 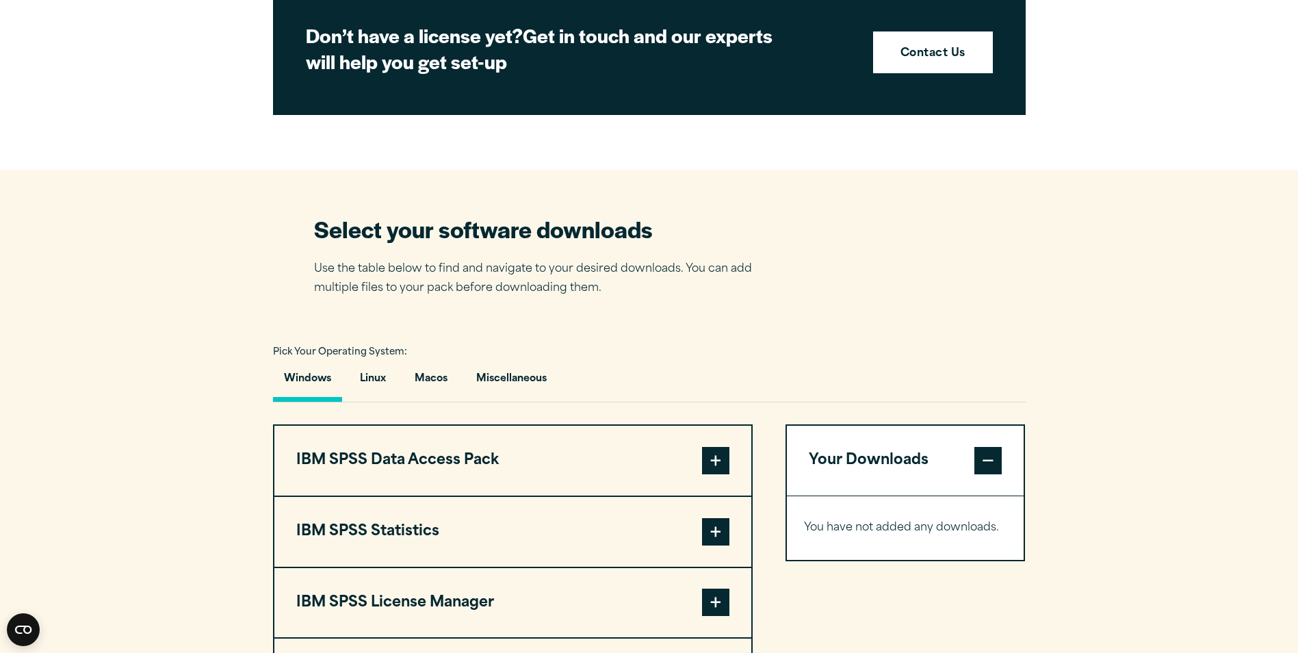 What do you see at coordinates (513, 461) in the screenshot?
I see `button: IBM SPSS Data Access Pack` at bounding box center [513, 461].